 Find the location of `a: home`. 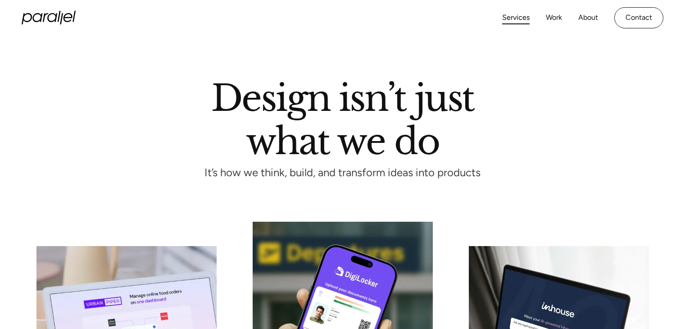

a: home is located at coordinates (49, 18).